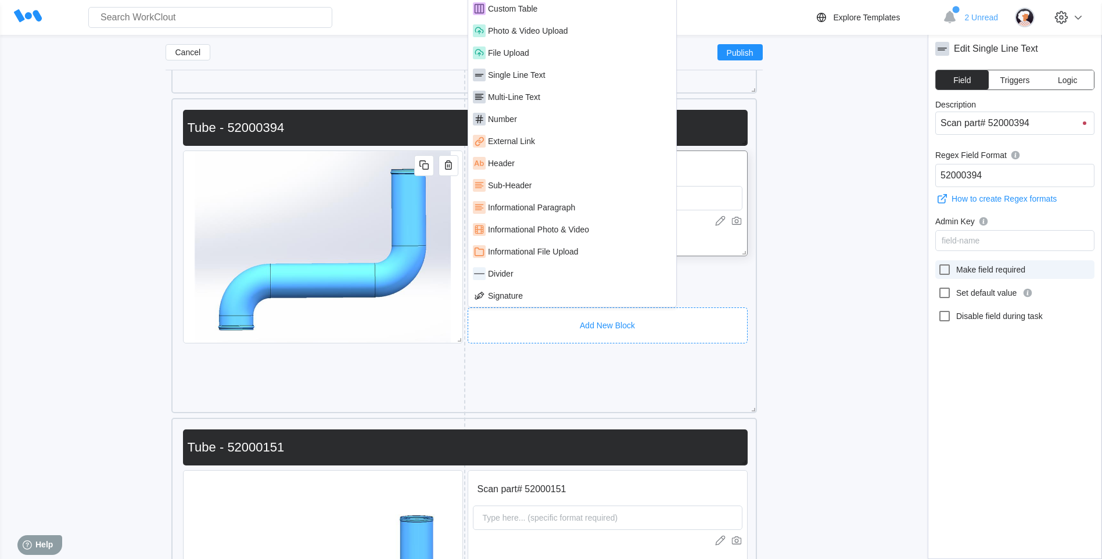 The height and width of the screenshot is (559, 1102). What do you see at coordinates (1015, 175) in the screenshot?
I see `input: e.g. [0-9]` at bounding box center [1015, 175].